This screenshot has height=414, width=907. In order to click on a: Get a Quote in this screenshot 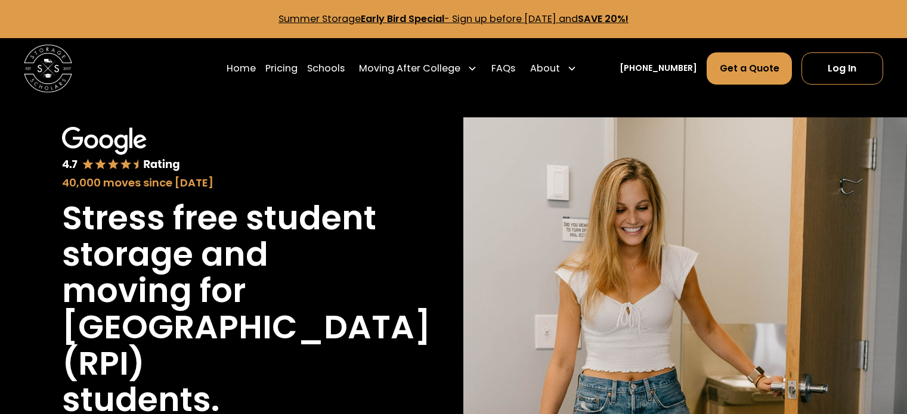, I will do `click(749, 69)`.